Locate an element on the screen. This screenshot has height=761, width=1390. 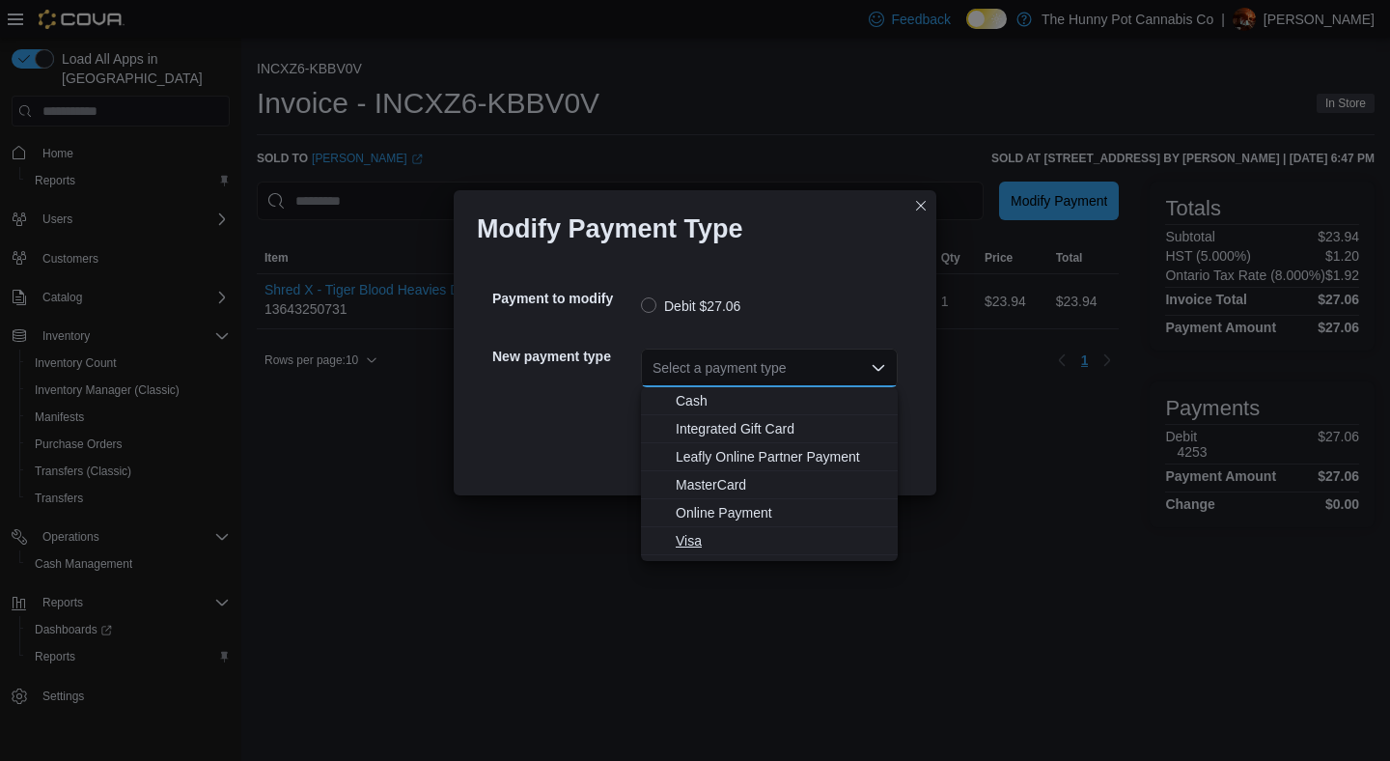
button: Visa is located at coordinates (769, 540).